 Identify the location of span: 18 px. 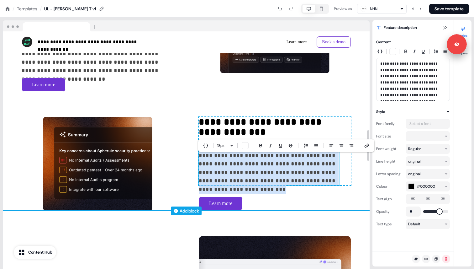
(221, 146).